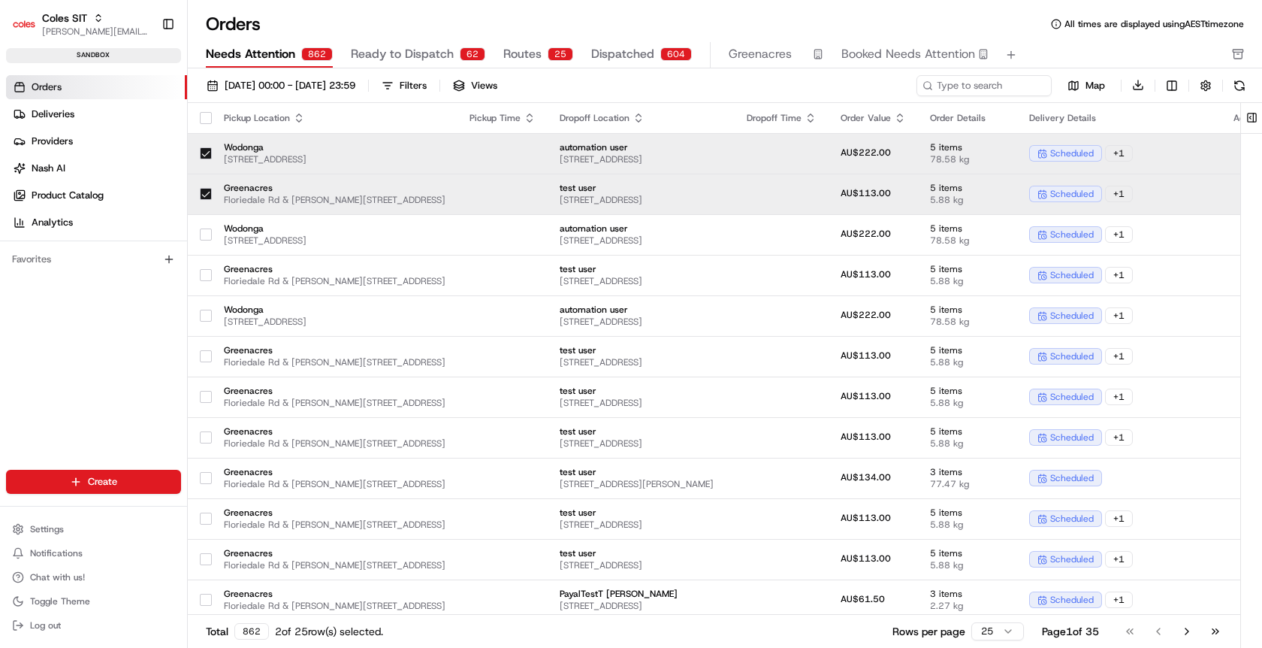 The image size is (1262, 648). Describe the element at coordinates (45, 625) in the screenshot. I see `span: Log out` at that location.